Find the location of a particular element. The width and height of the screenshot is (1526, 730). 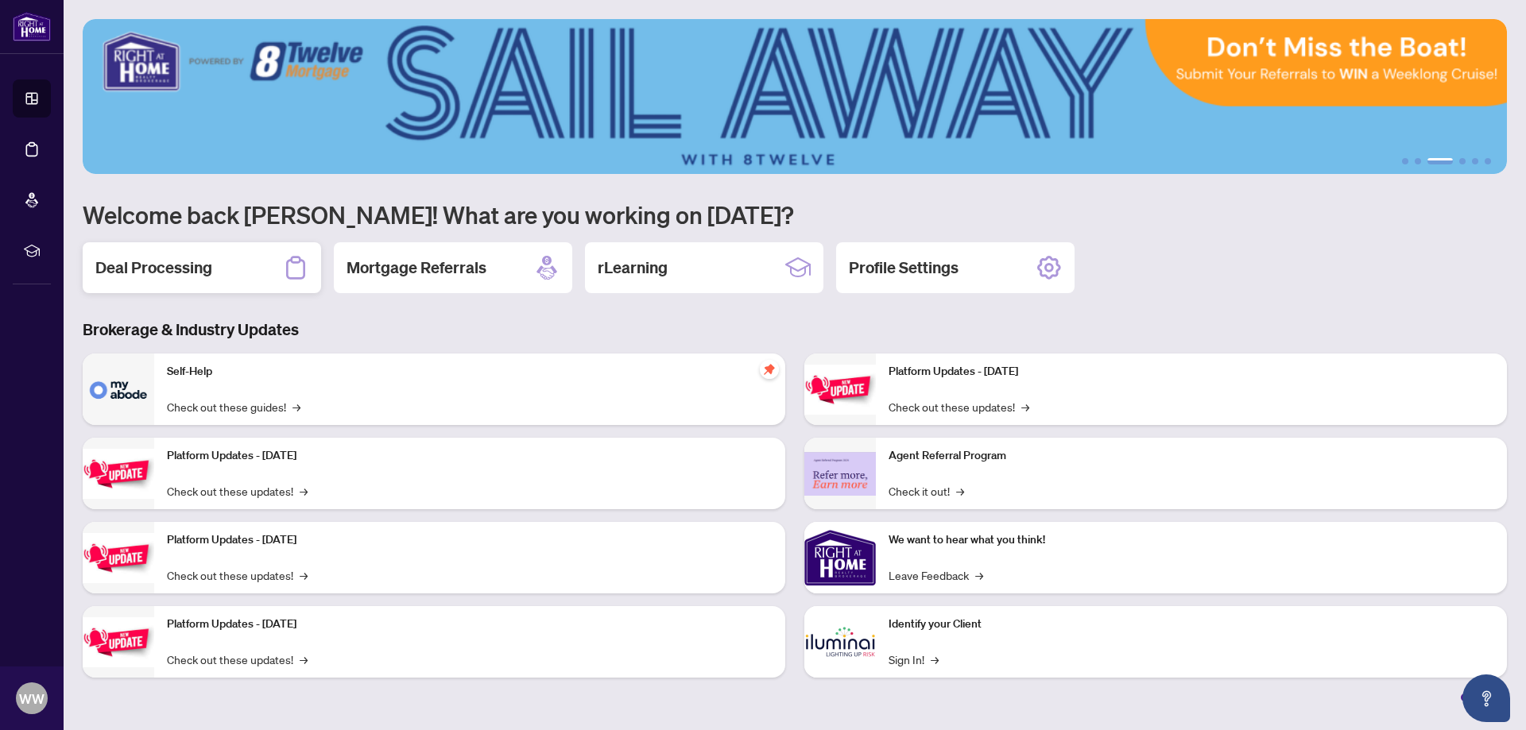

p: We want to hear what you think! is located at coordinates (1191, 540).